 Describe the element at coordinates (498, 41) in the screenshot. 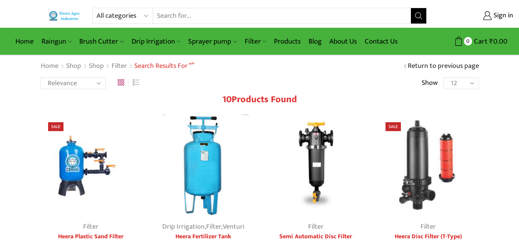

I see `bdi: 0.00` at that location.